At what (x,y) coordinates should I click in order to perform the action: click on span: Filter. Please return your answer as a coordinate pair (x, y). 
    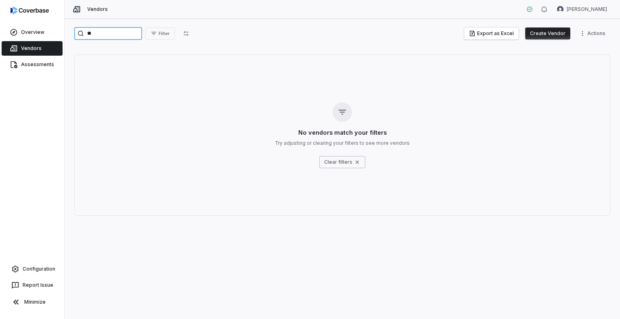
    Looking at the image, I should click on (164, 33).